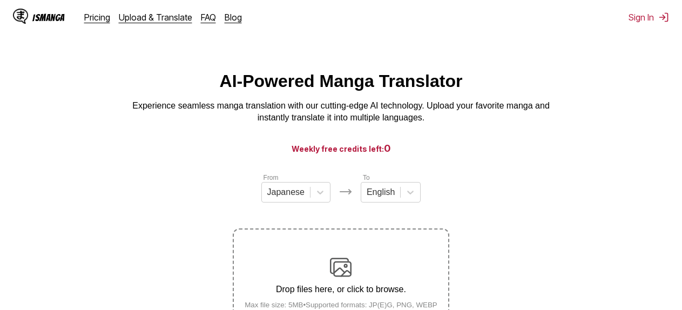 This screenshot has height=310, width=682. I want to click on p: Drop files here, or click to browse., so click(341, 289).